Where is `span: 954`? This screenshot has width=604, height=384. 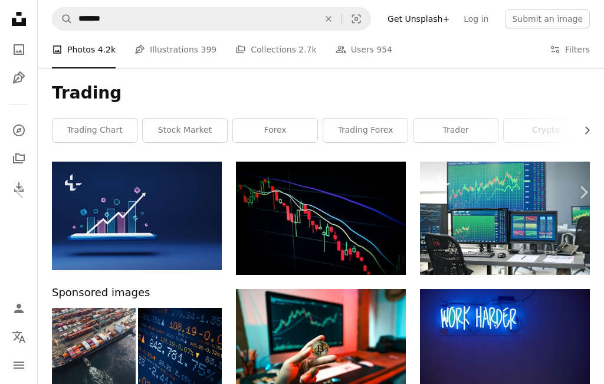
span: 954 is located at coordinates (384, 50).